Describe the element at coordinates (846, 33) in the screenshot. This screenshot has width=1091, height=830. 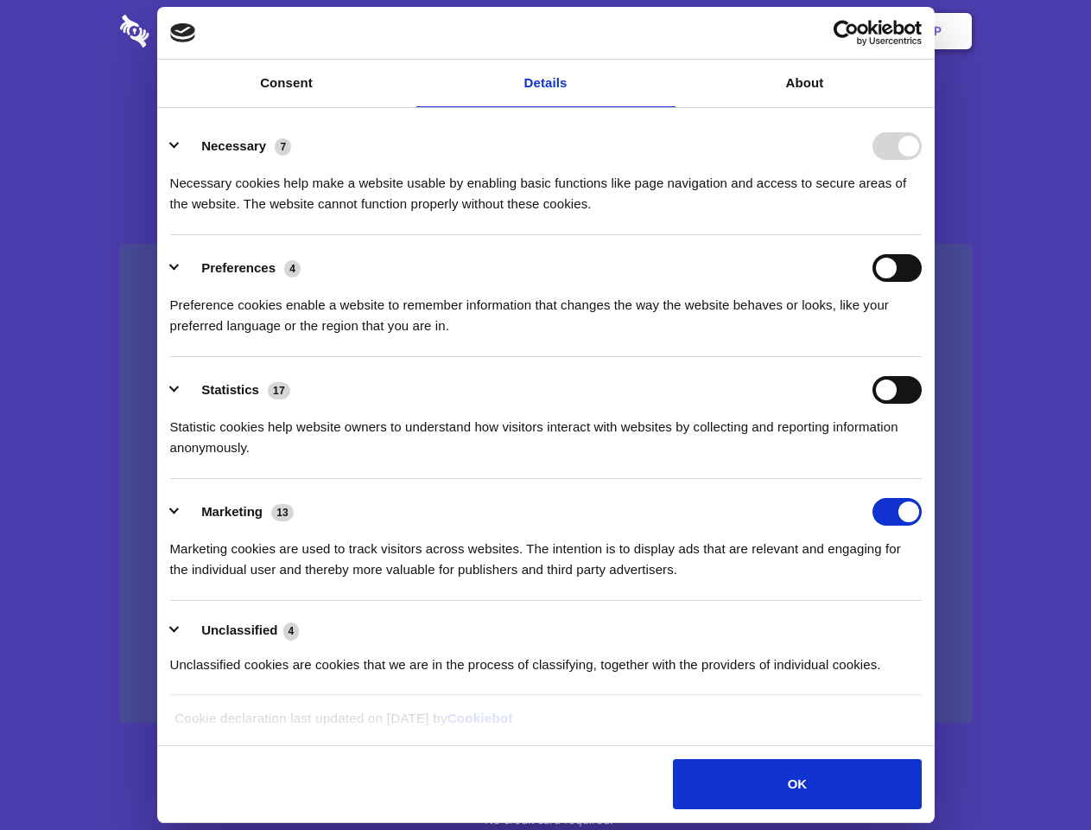
I see `a: Usercentrics Cookiebot - opens in a new window` at that location.